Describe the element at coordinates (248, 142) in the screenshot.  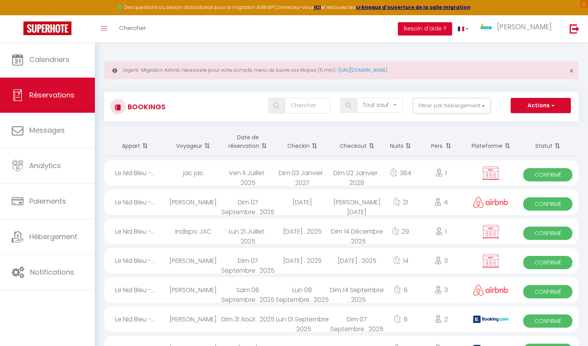
I see `th: Sort by booking date` at that location.